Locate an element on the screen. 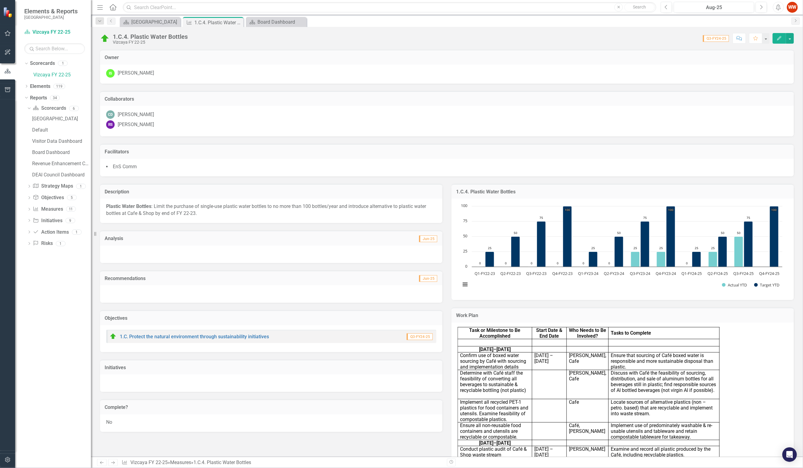 The height and width of the screenshot is (468, 803). a: Elements is located at coordinates (40, 86).